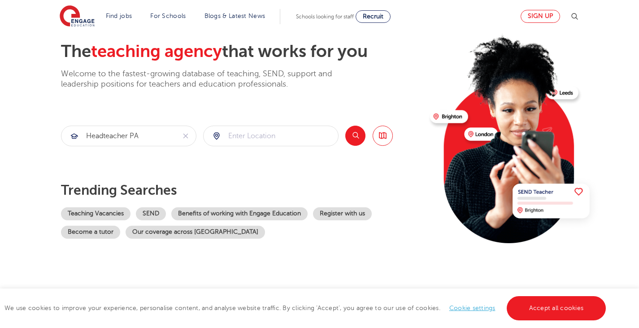 This screenshot has width=639, height=328. I want to click on p: Trending searches, so click(242, 190).